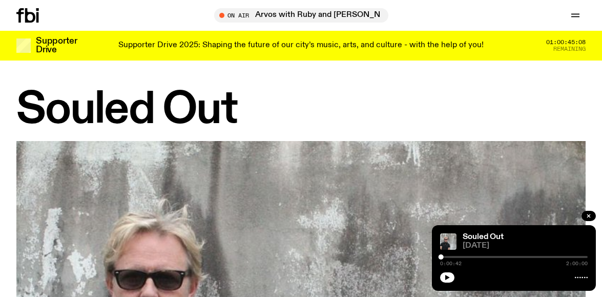 The image size is (602, 297). I want to click on span: Remaining, so click(569, 49).